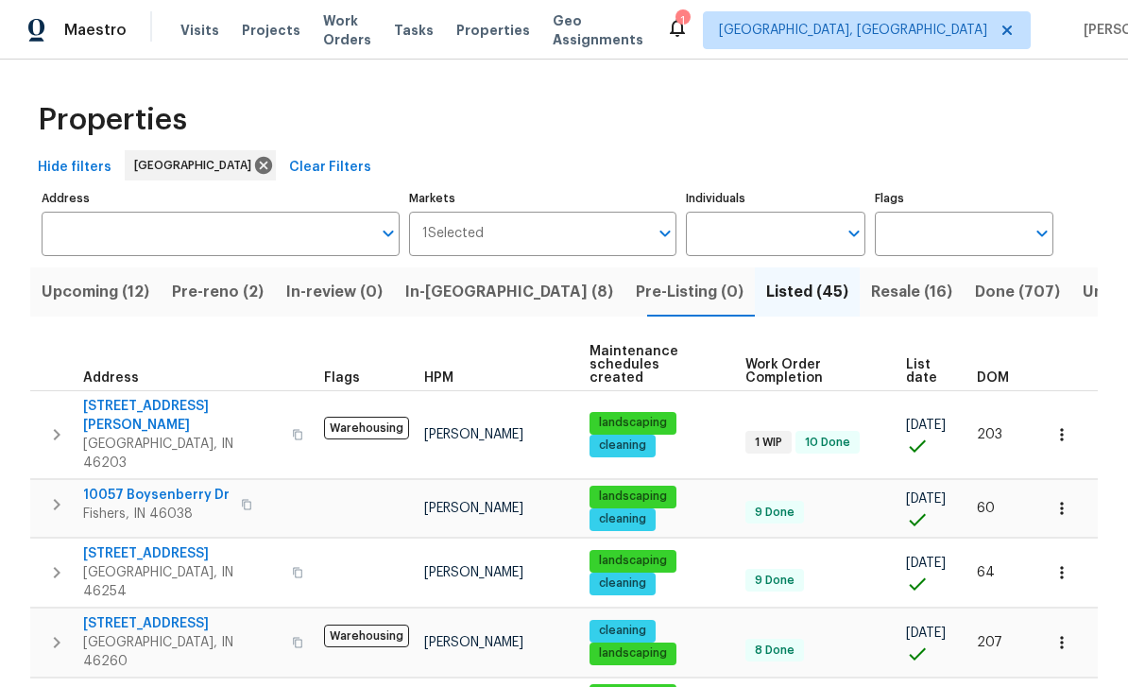  What do you see at coordinates (828, 442) in the screenshot?
I see `span: 10 Done` at bounding box center [828, 442].